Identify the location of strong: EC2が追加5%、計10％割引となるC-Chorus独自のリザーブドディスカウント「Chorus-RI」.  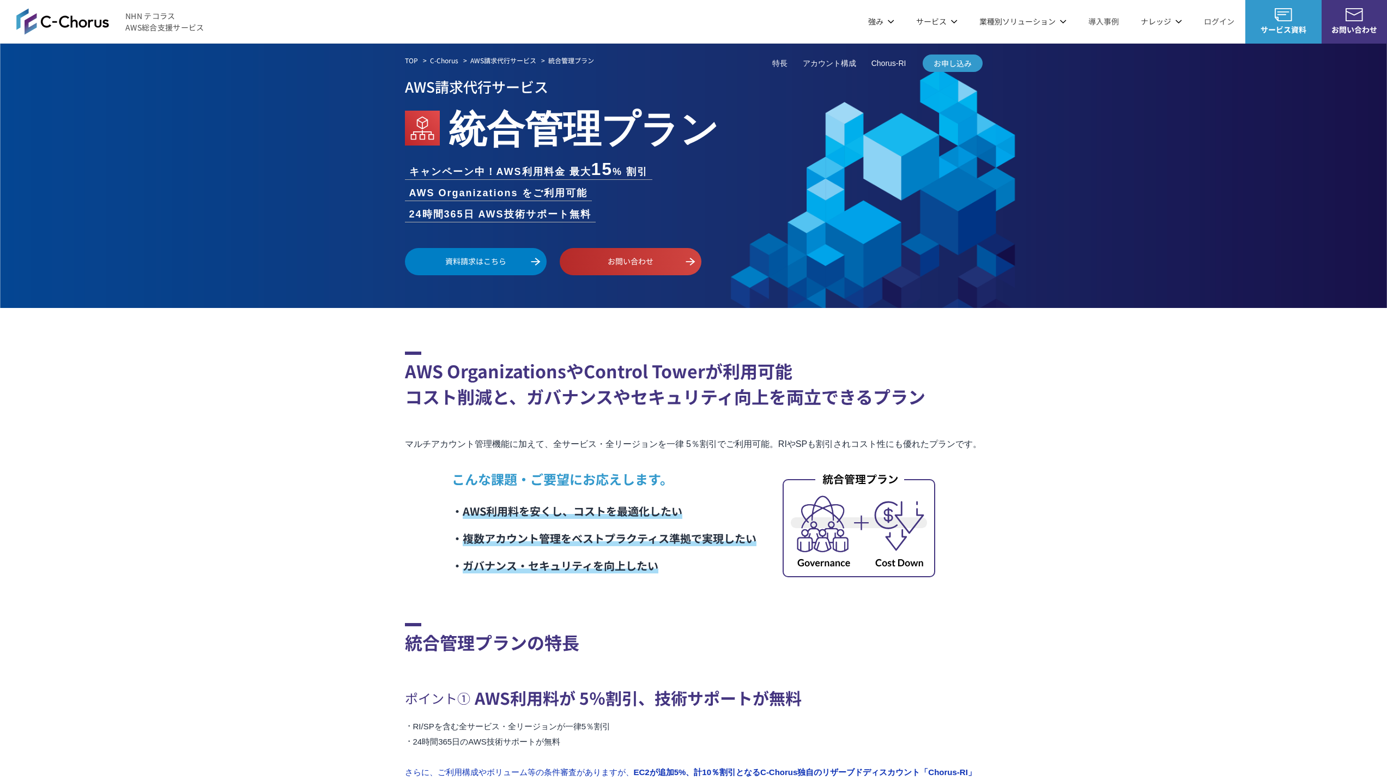
(805, 772).